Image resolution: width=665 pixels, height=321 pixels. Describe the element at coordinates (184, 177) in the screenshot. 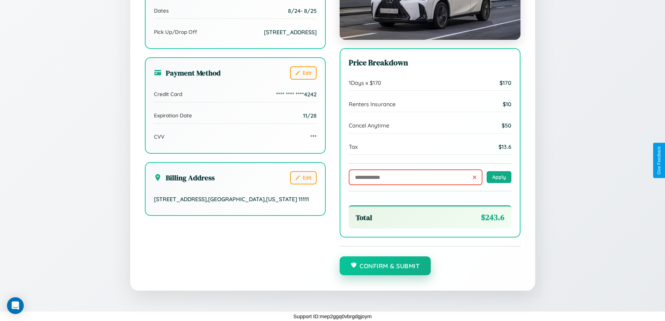

I see `h3: Billing Address` at that location.